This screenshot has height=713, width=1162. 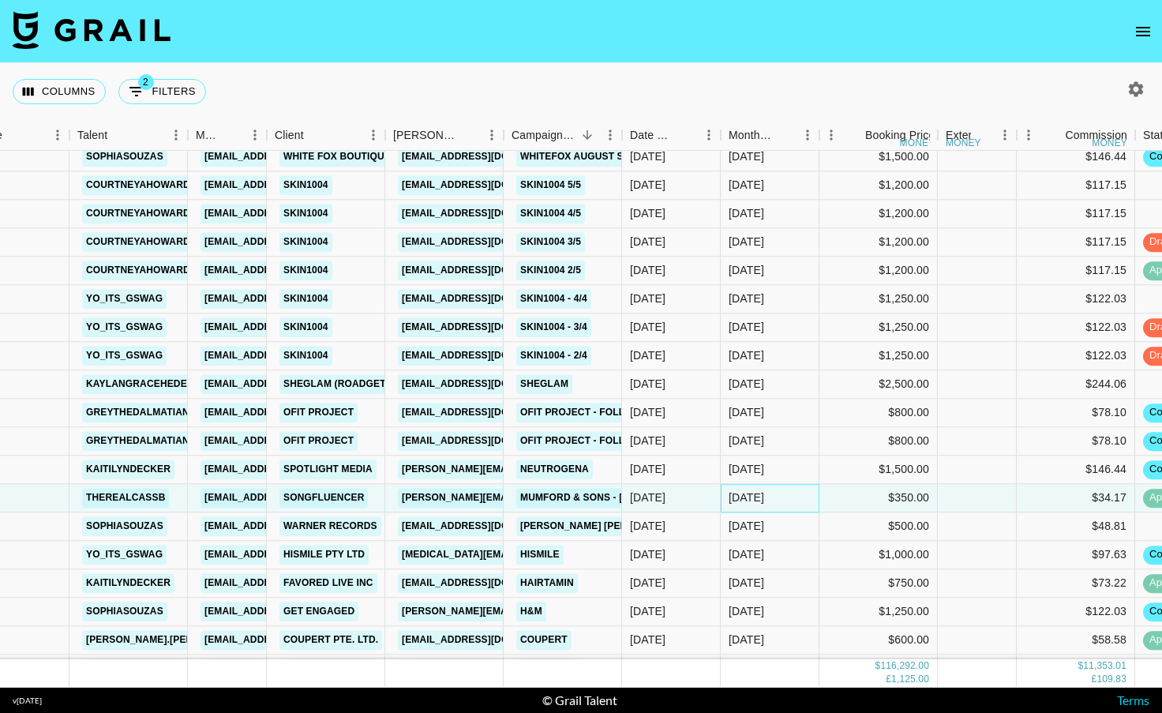 What do you see at coordinates (544, 640) in the screenshot?
I see `a: Coupert` at bounding box center [544, 640].